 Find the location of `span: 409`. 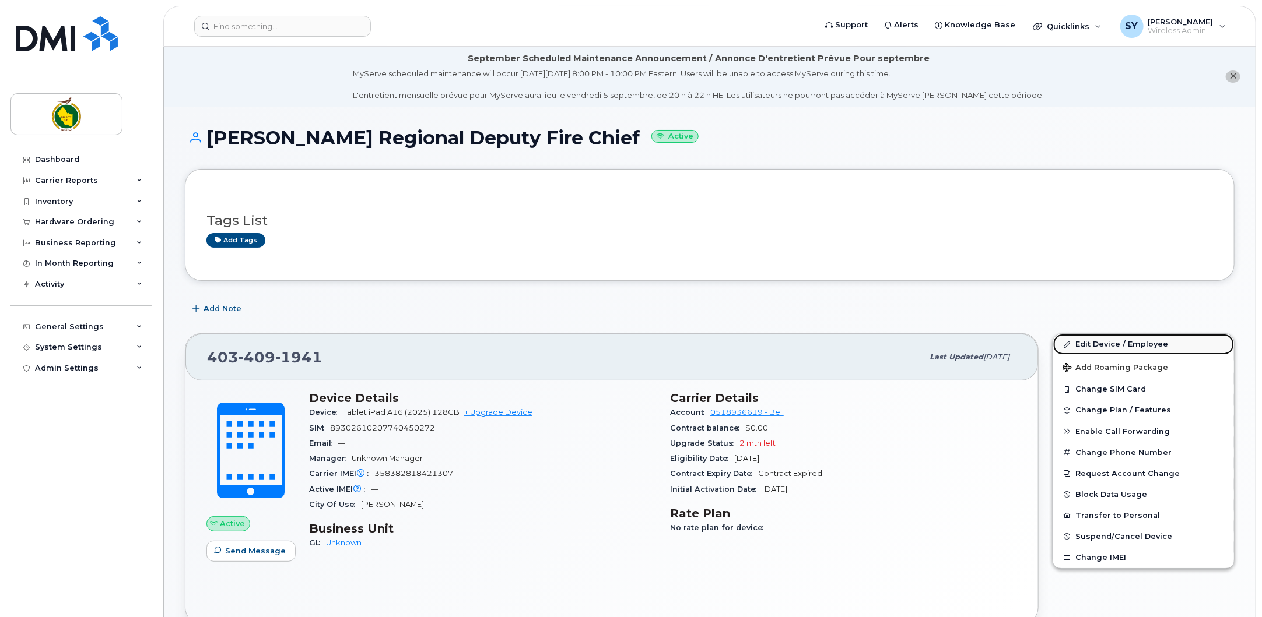

span: 409 is located at coordinates (257, 357).